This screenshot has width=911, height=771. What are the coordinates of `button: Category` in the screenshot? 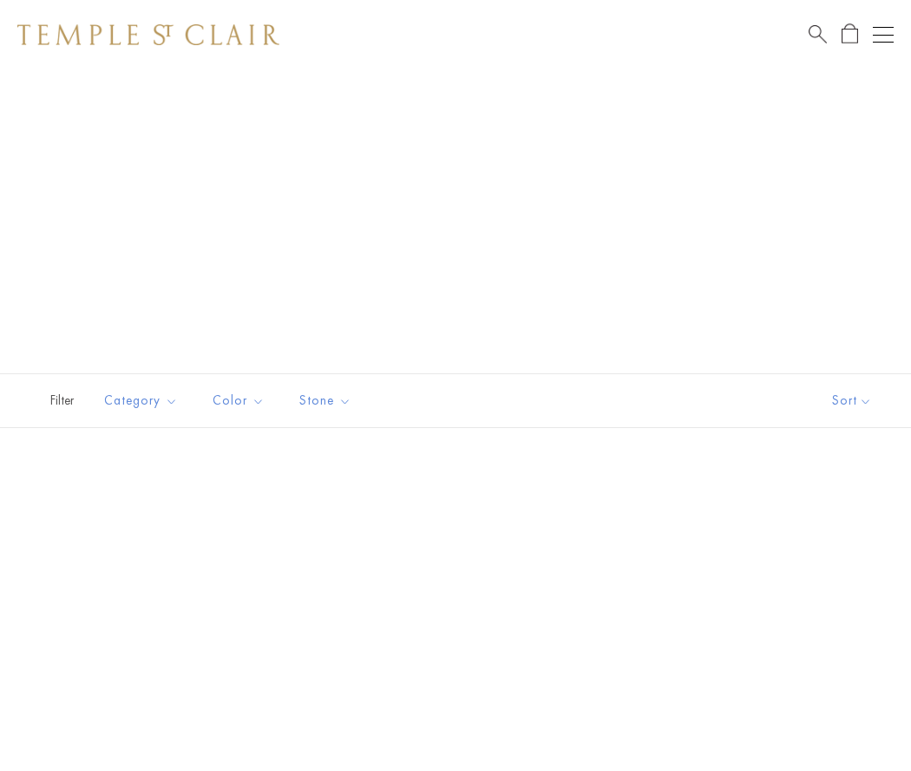 It's located at (141, 400).